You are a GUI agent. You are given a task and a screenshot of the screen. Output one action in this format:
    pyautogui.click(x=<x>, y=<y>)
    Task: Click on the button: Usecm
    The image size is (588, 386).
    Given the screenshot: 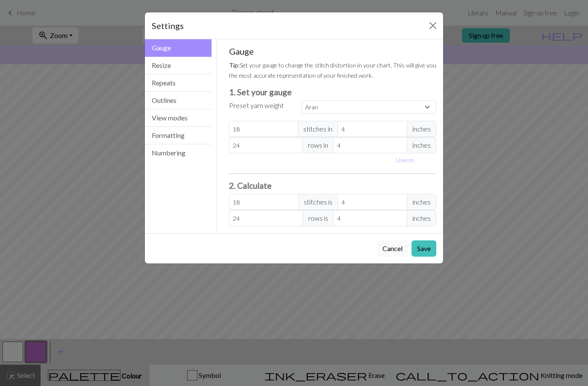 What is the action you would take?
    pyautogui.click(x=405, y=160)
    